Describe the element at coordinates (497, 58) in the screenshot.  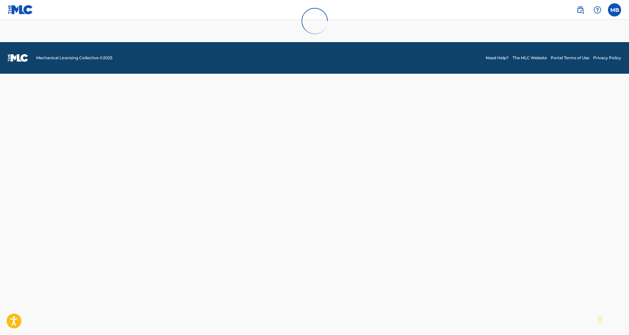
I see `a: Need Help?` at that location.